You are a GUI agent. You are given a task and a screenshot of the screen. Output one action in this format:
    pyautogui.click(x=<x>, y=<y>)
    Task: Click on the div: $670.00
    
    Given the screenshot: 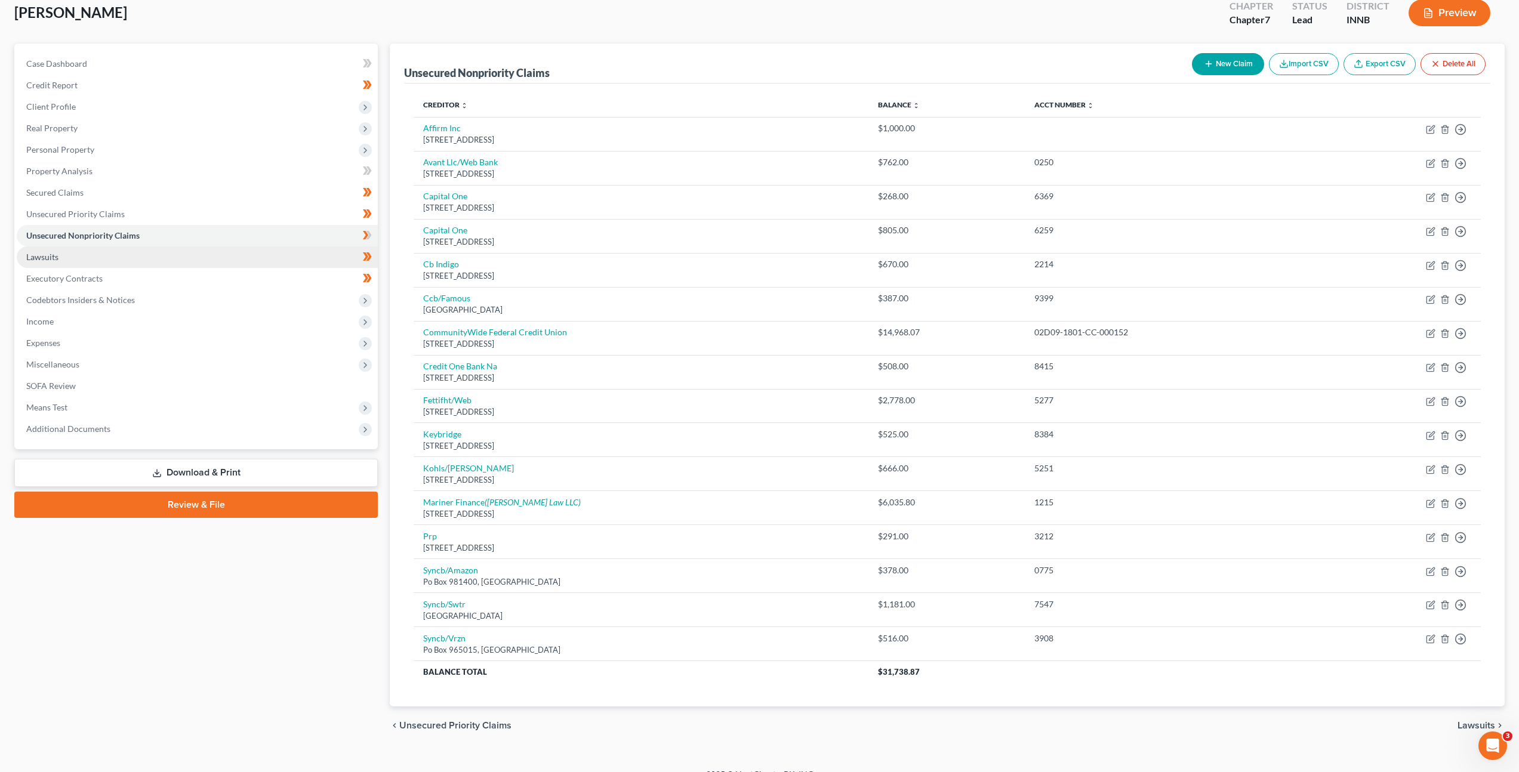 What is the action you would take?
    pyautogui.click(x=947, y=264)
    